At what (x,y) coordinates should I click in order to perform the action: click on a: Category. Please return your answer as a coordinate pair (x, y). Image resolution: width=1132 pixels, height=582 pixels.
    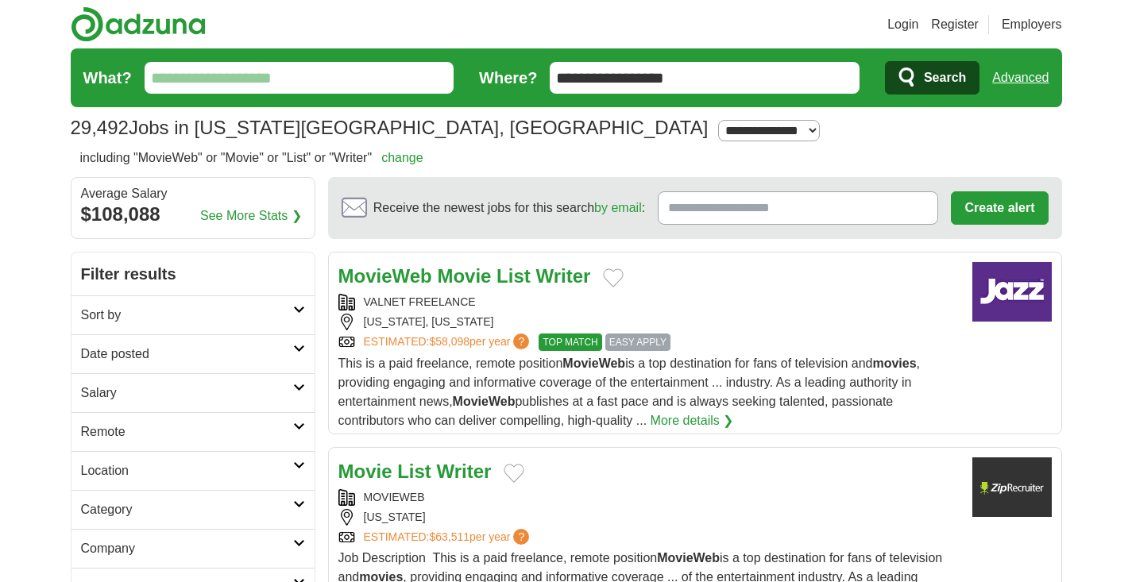
    Looking at the image, I should click on (193, 509).